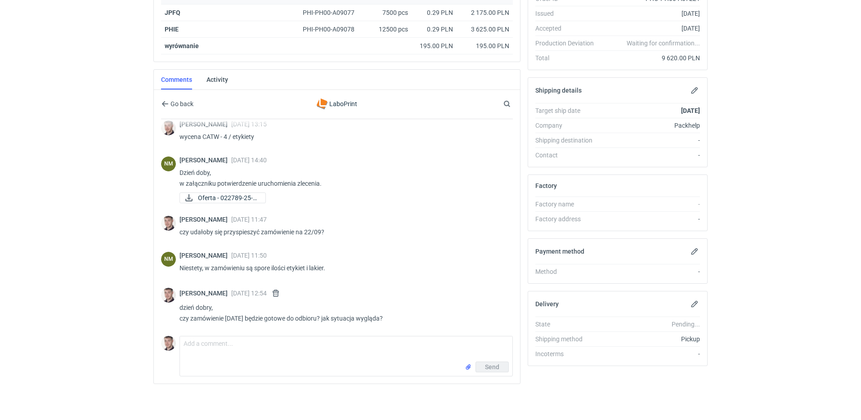  What do you see at coordinates (568, 58) in the screenshot?
I see `div: Total` at bounding box center [568, 58].